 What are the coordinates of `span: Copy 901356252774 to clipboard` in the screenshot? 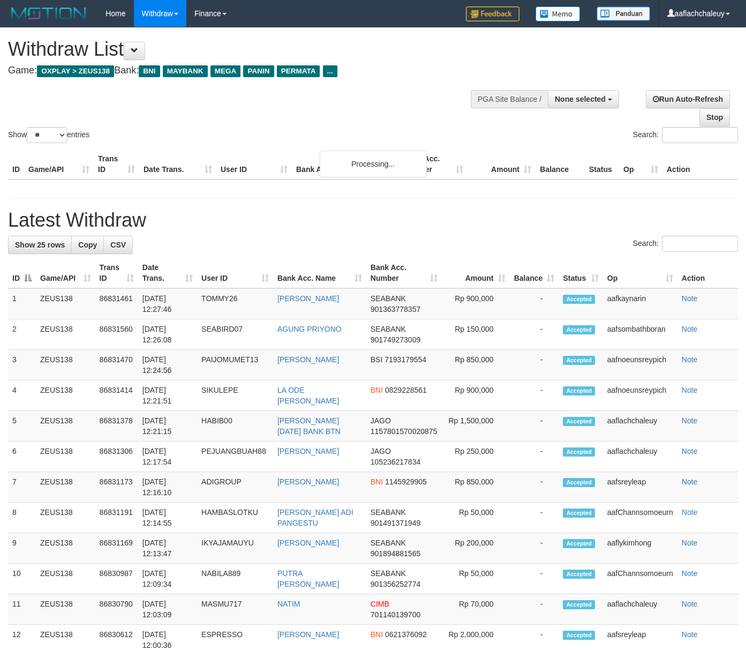 It's located at (395, 584).